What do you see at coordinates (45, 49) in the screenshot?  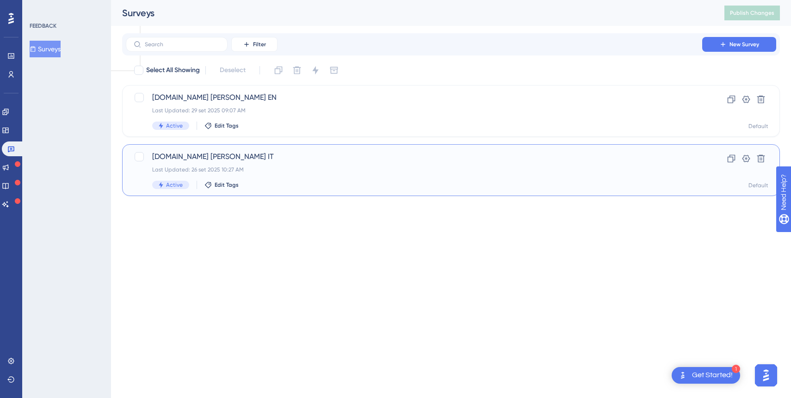 I see `button: Surveys` at bounding box center [45, 49].